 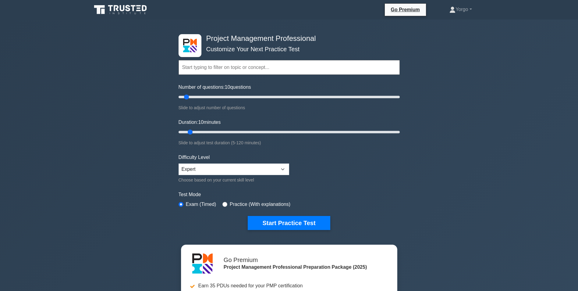 What do you see at coordinates (201, 204) in the screenshot?
I see `label: Exam (Timed)` at bounding box center [201, 204].